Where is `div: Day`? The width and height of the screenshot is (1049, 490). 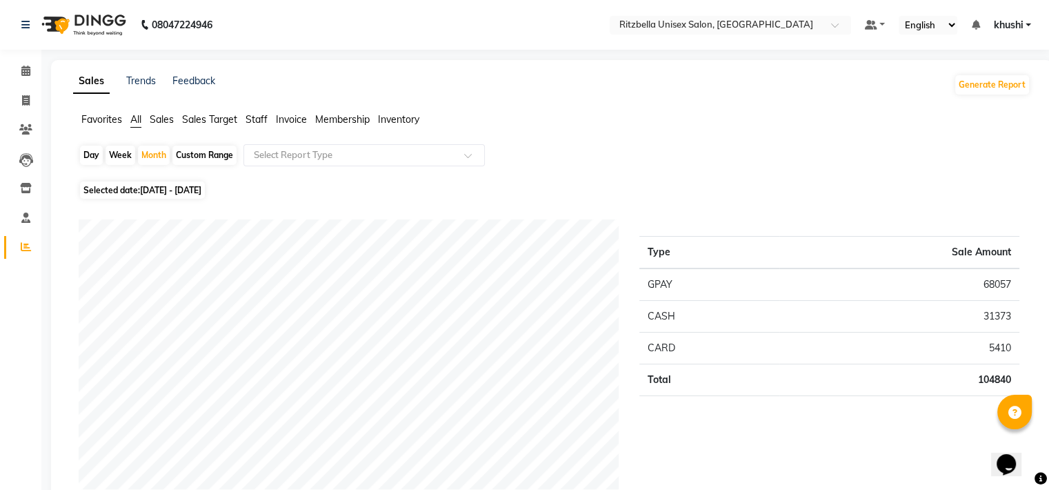 div: Day is located at coordinates (91, 155).